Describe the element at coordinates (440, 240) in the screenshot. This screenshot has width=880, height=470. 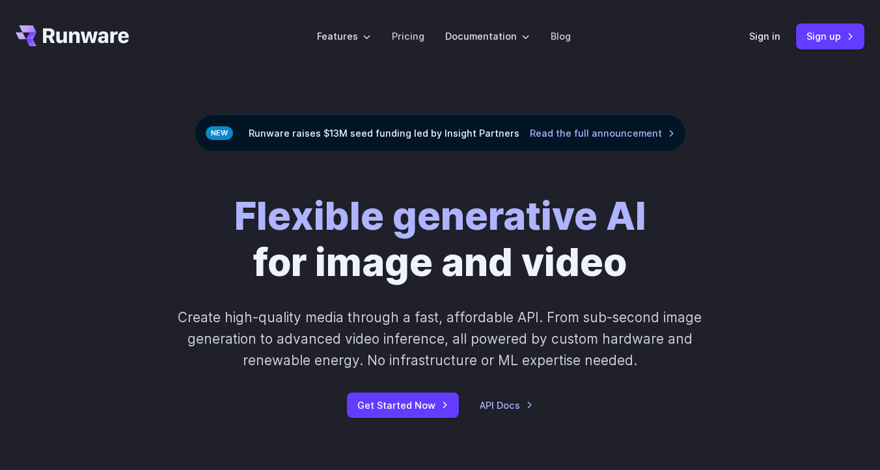
I see `h1: for image and video` at that location.